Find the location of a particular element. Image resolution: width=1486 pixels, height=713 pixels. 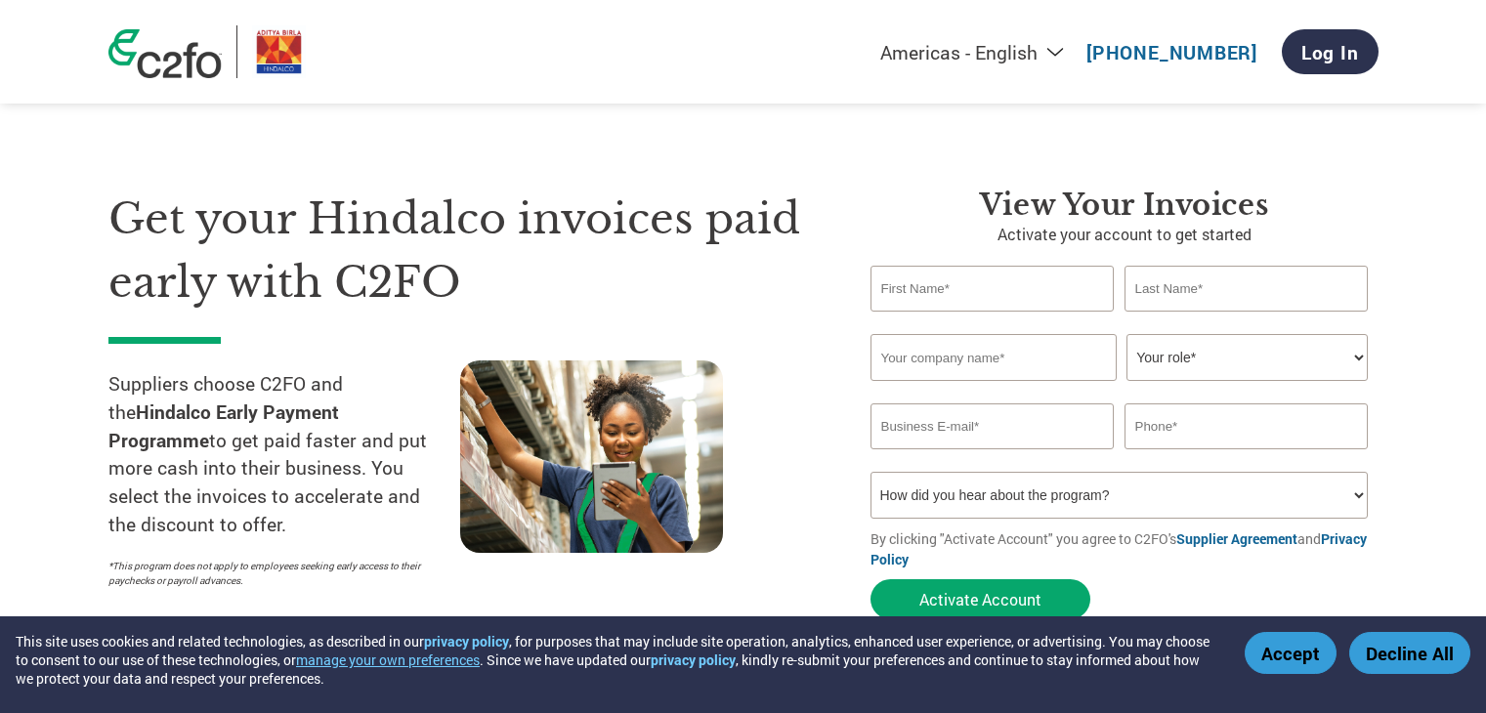

p: By clicking "Activate Account" you agree to C2FO's and is located at coordinates (1125, 549).